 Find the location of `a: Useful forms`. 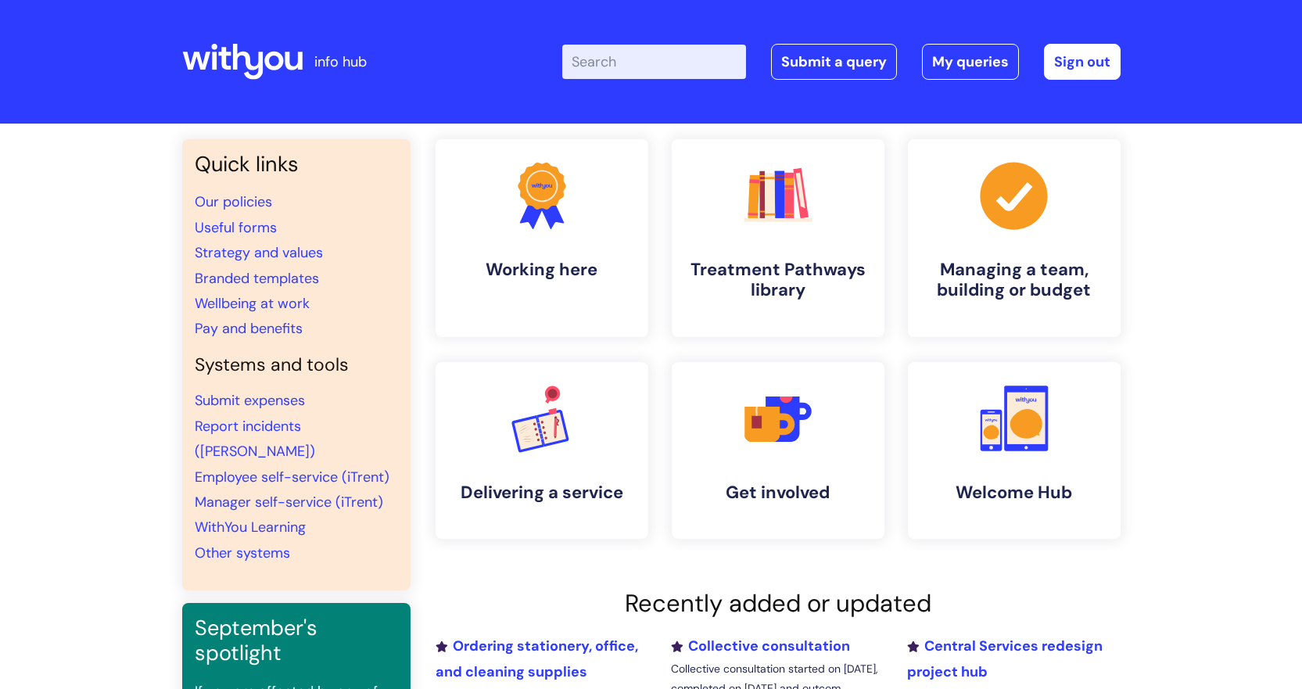

a: Useful forms is located at coordinates (235, 228).